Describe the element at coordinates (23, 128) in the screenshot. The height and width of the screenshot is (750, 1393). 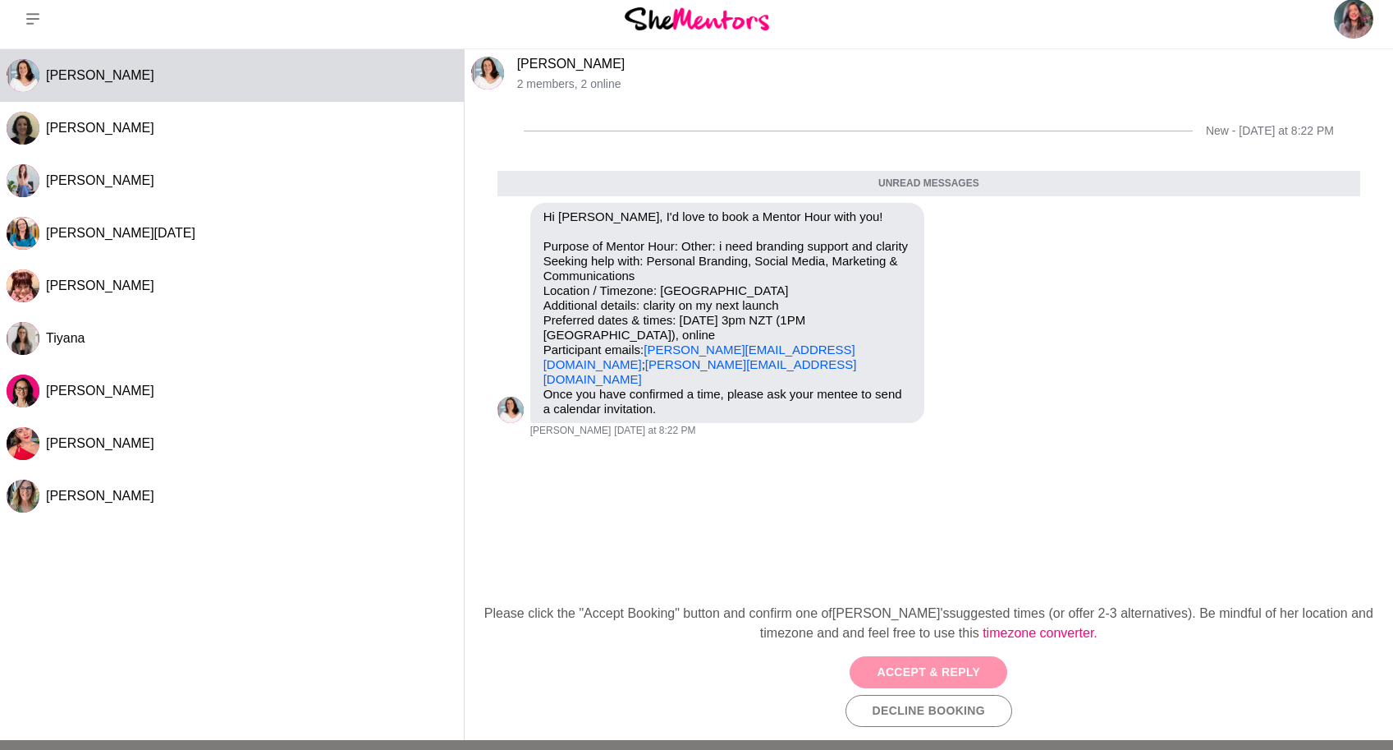
I see `img: L` at that location.